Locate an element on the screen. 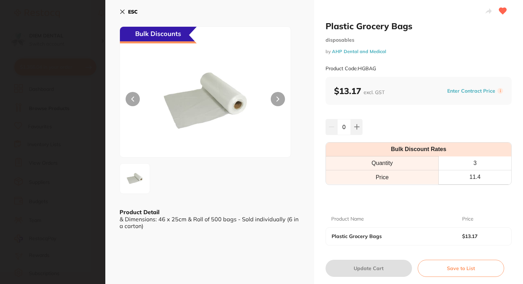 The width and height of the screenshot is (523, 284). th: 3 is located at coordinates (475, 163).